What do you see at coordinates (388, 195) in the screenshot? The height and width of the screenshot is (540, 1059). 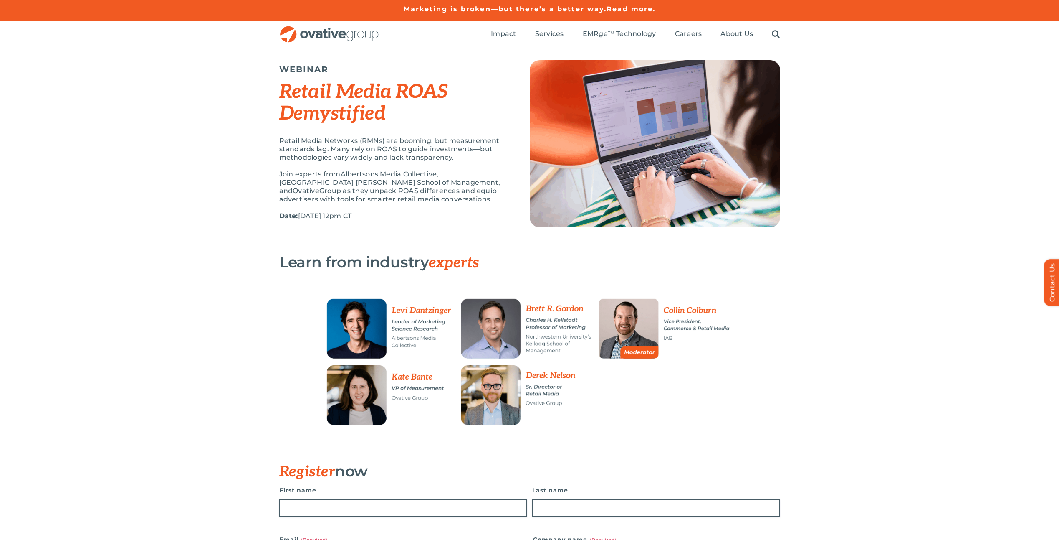 I see `span: Group as they unpack ROAS differences and equip advertisers with tools for smarter retail media c...` at bounding box center [388, 195].